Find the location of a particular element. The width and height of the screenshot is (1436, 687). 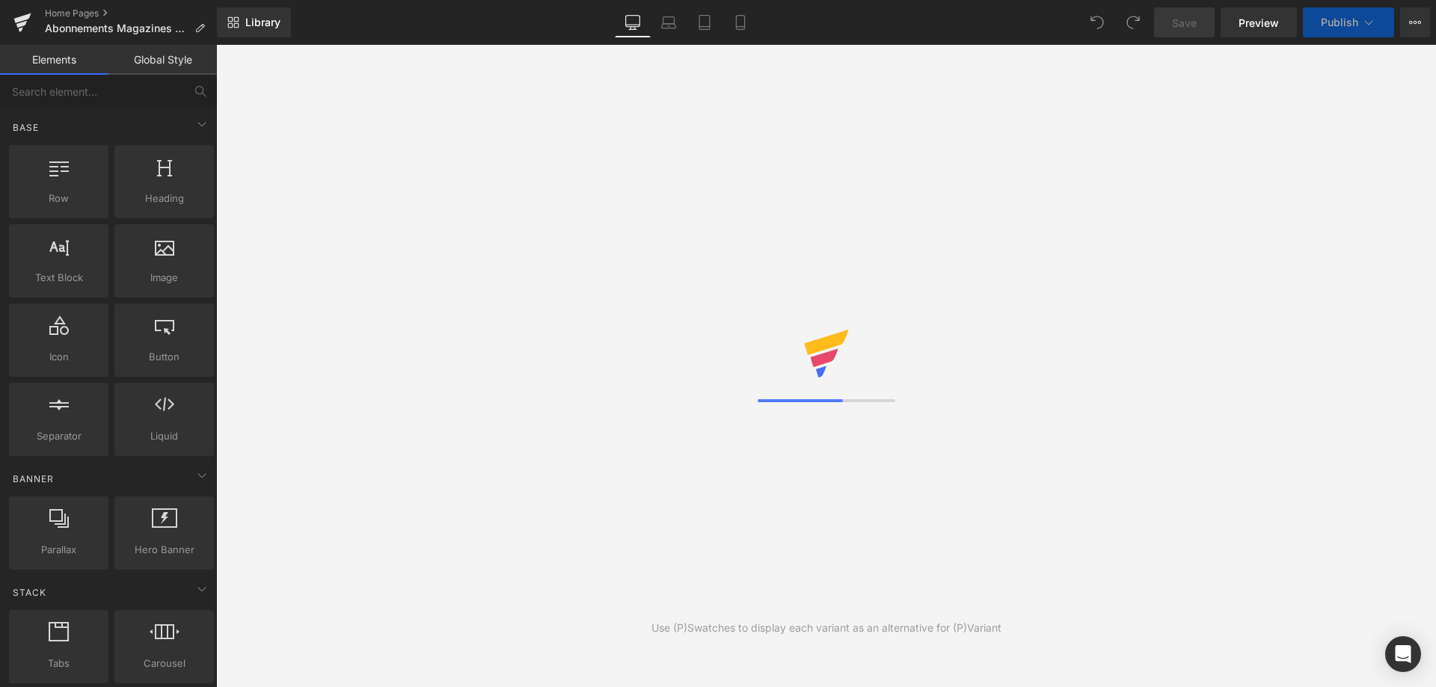

span: Heading is located at coordinates (164, 198).